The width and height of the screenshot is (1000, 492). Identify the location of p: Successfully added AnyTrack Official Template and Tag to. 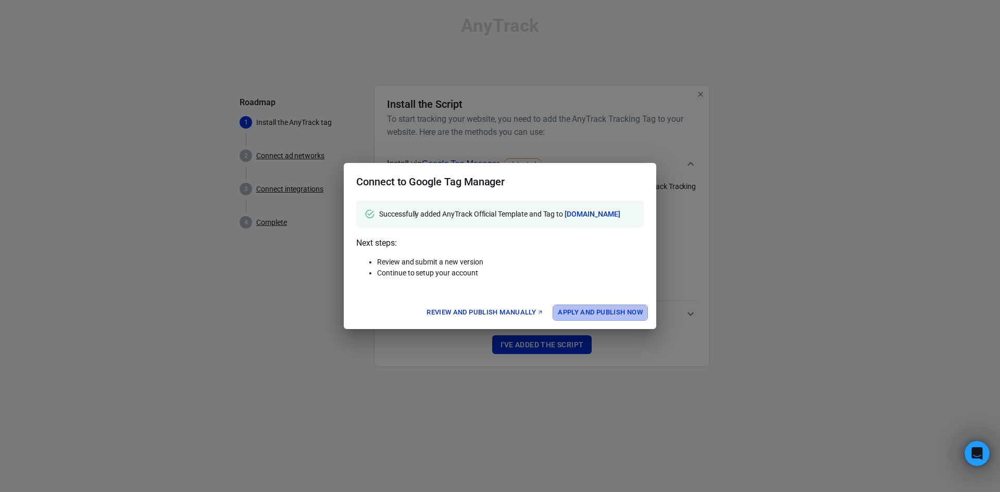
(500, 214).